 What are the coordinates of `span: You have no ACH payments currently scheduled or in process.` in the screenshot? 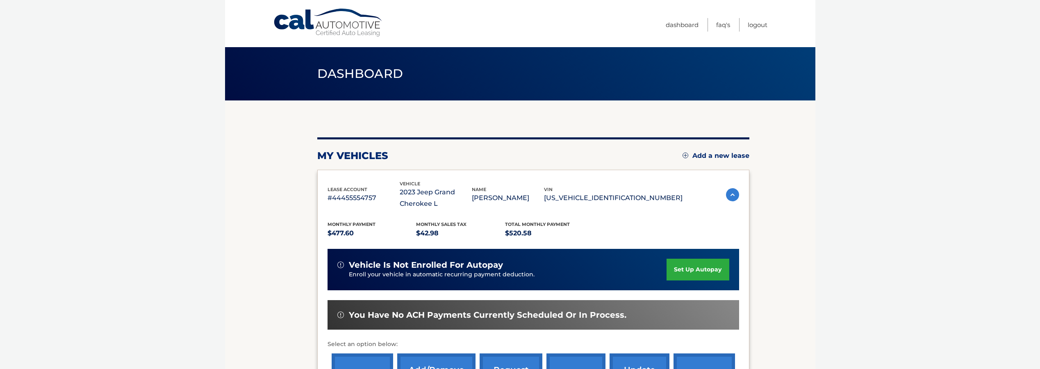 It's located at (487, 315).